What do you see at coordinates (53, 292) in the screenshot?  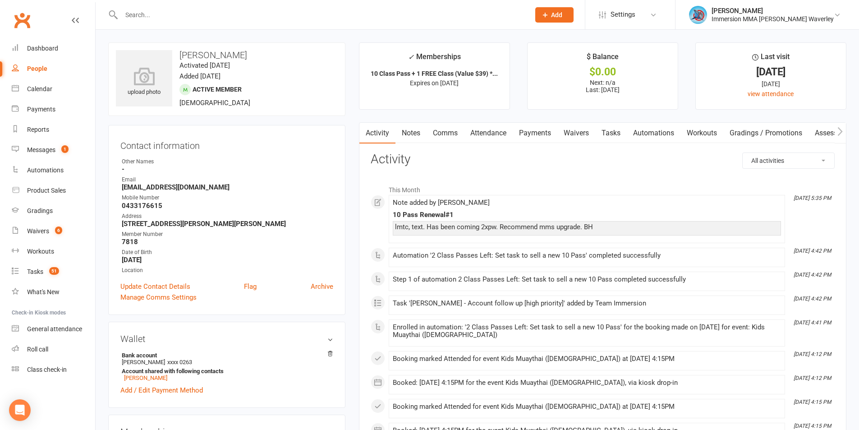 I see `a: What's New` at bounding box center [53, 292].